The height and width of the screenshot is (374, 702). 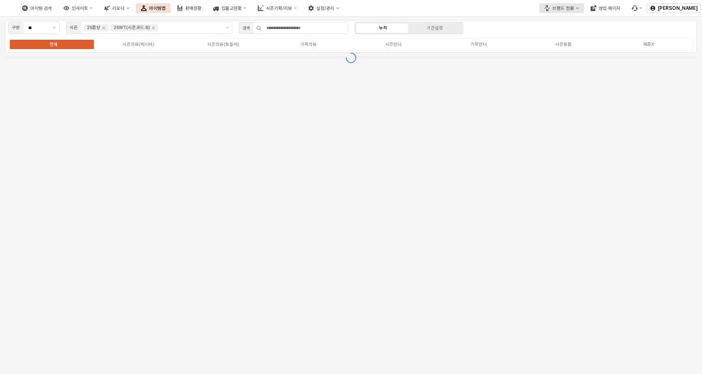 What do you see at coordinates (104, 28) in the screenshot?
I see `div: Remove 25WT` at bounding box center [104, 28].